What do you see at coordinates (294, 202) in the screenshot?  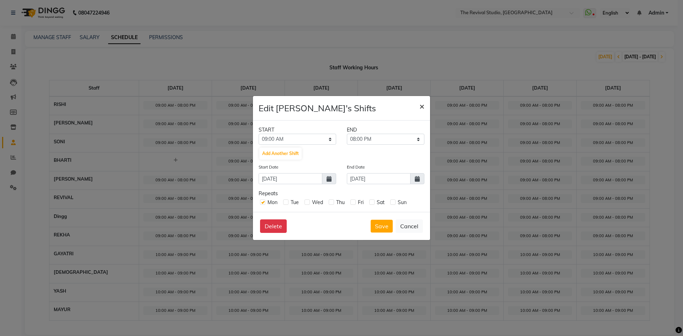 I see `span: Tue` at bounding box center [294, 202].